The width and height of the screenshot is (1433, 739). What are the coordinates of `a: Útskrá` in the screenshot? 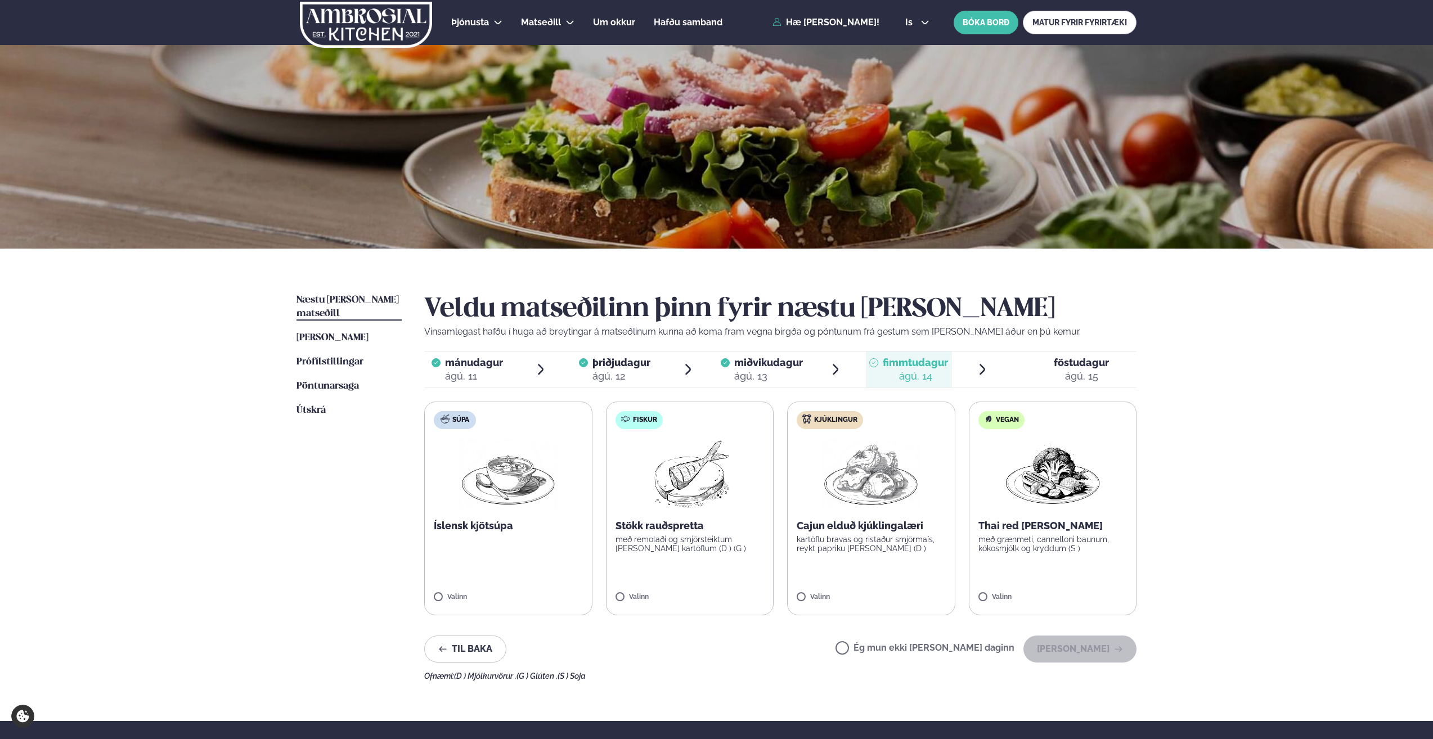 It's located at (311, 411).